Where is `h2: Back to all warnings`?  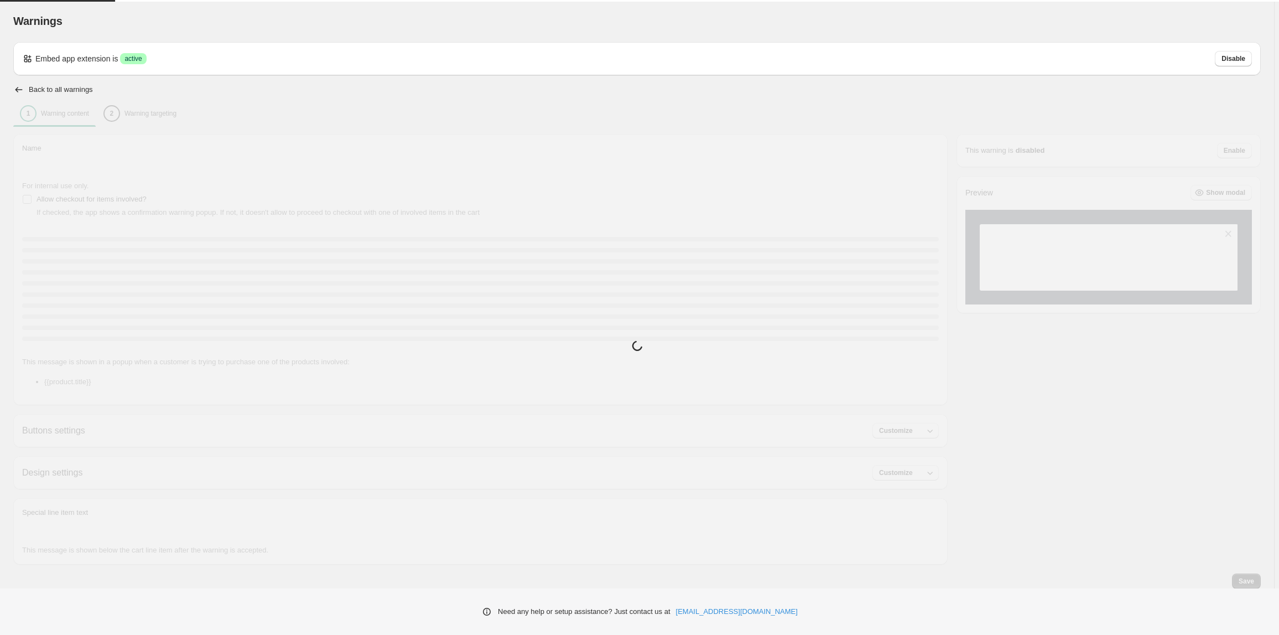
h2: Back to all warnings is located at coordinates (61, 90).